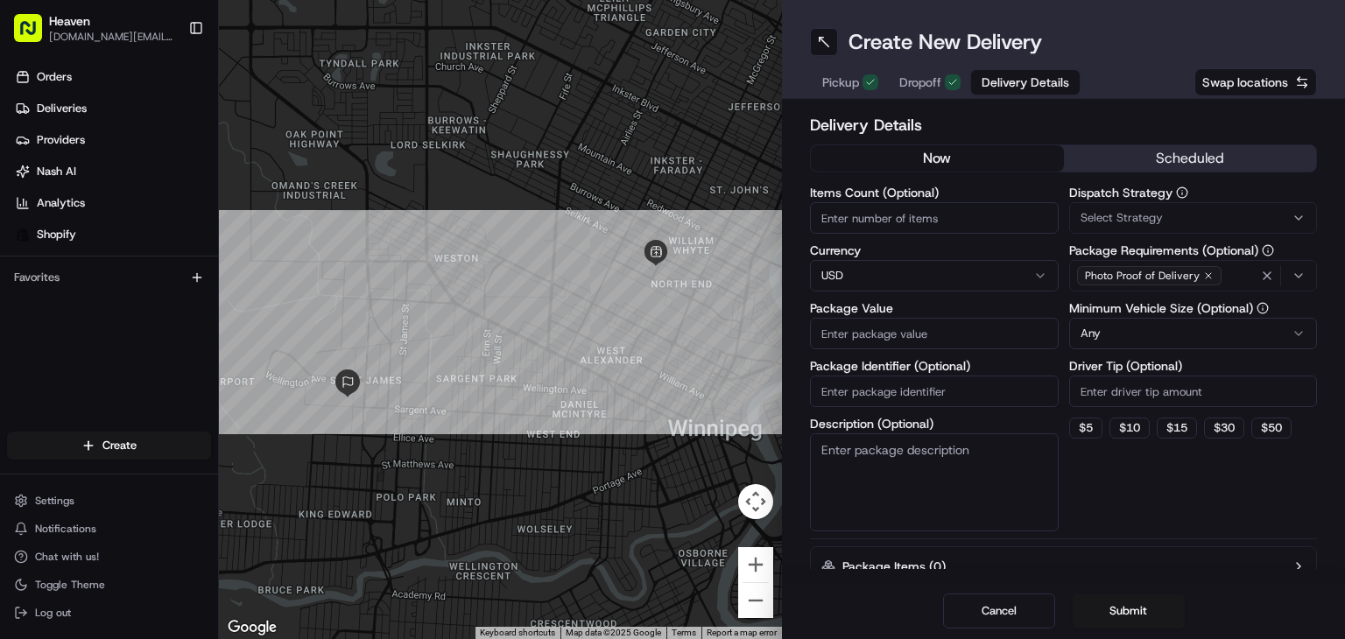 The width and height of the screenshot is (1345, 639). I want to click on div: Favorites, so click(109, 278).